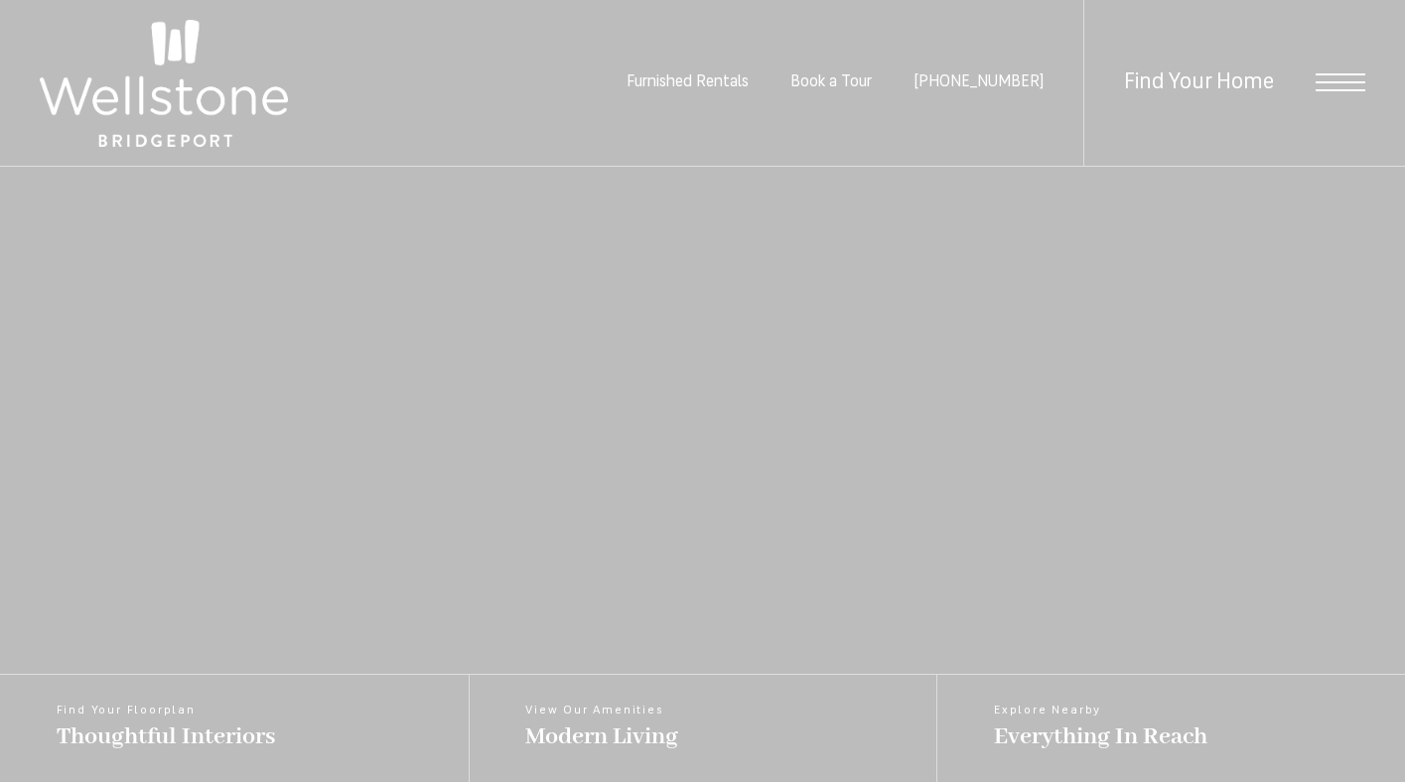 Image resolution: width=1405 pixels, height=782 pixels. I want to click on span: Everything In Reach, so click(1100, 737).